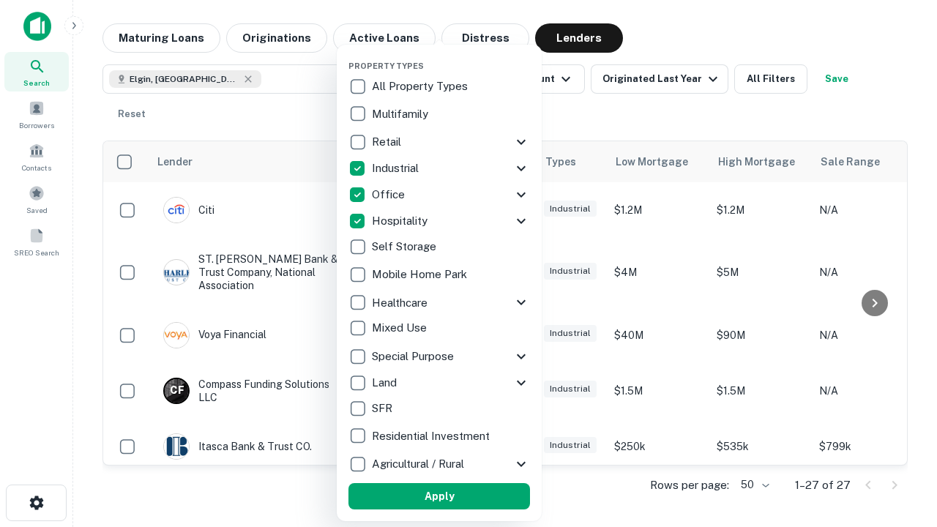 This screenshot has height=527, width=937. What do you see at coordinates (401, 114) in the screenshot?
I see `p: Multifamily` at bounding box center [401, 114].